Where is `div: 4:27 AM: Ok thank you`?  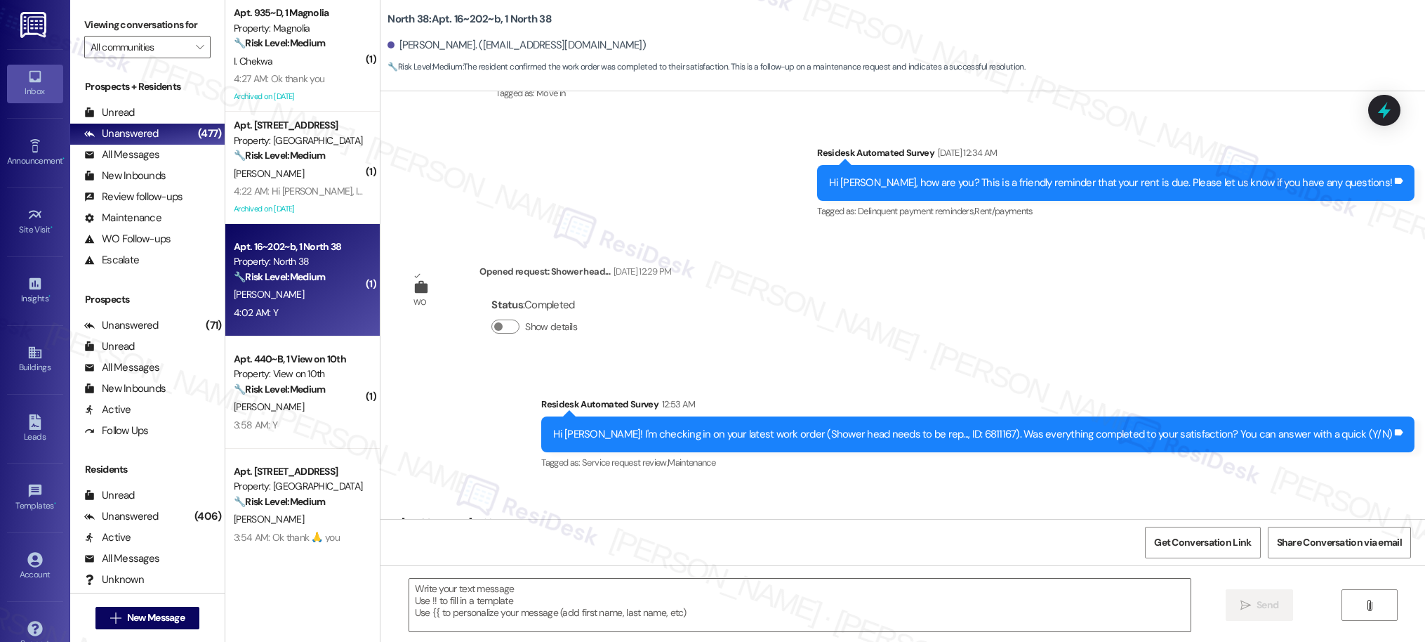
div: 4:27 AM: Ok thank you is located at coordinates (279, 79).